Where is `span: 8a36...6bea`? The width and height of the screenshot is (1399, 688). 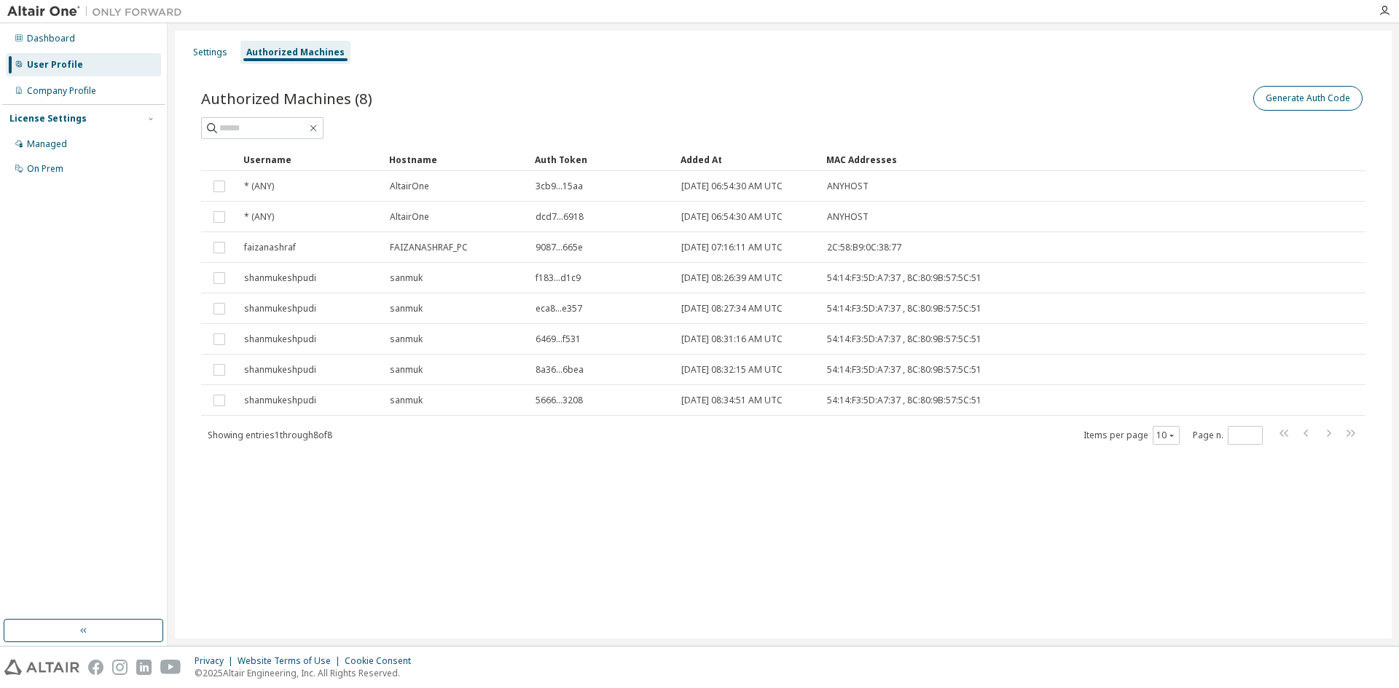 span: 8a36...6bea is located at coordinates (559, 370).